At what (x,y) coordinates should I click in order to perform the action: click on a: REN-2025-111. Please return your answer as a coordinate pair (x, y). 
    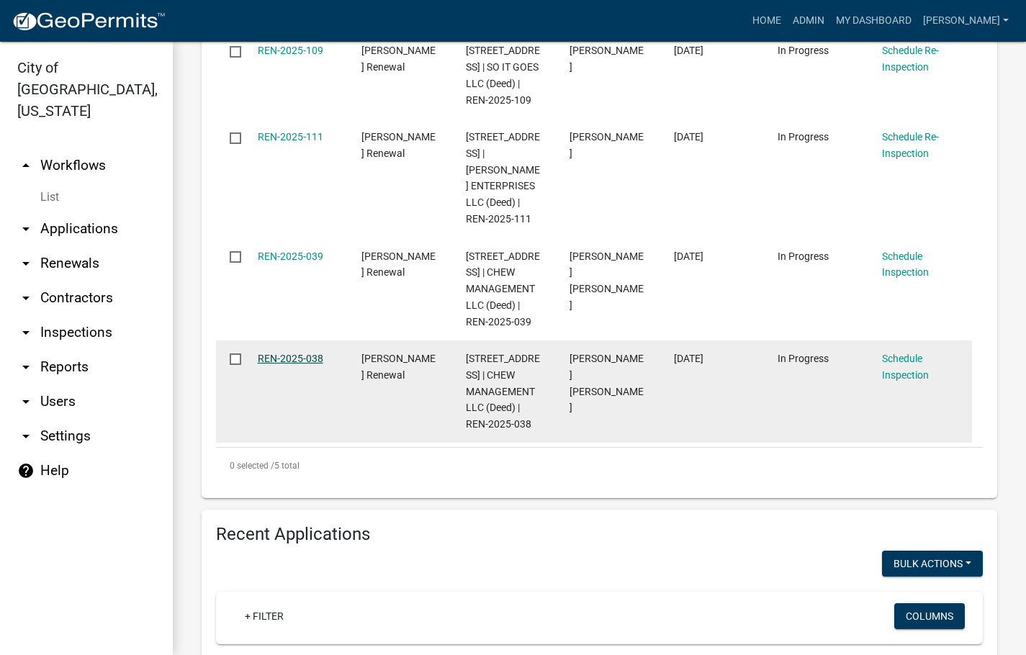
    Looking at the image, I should click on (290, 137).